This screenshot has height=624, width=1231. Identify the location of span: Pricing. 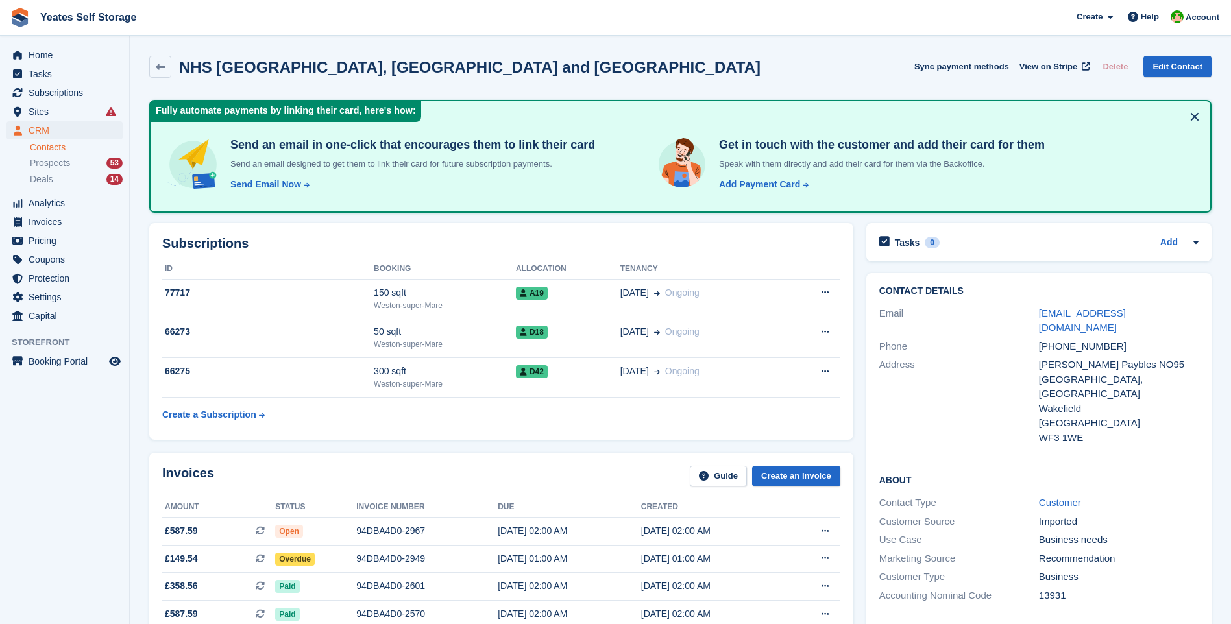
(68, 241).